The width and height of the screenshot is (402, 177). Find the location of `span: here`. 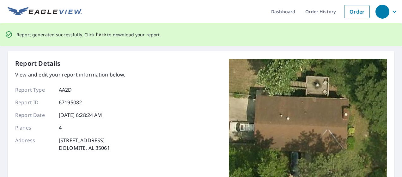

span: here is located at coordinates (101, 34).